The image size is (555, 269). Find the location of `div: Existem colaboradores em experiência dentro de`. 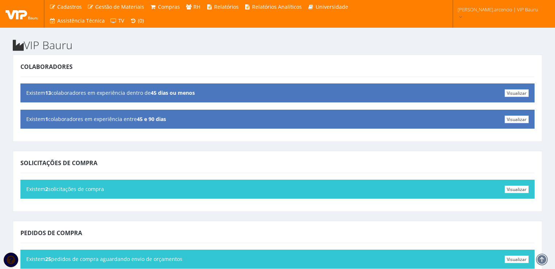

div: Existem colaboradores em experiência dentro de is located at coordinates (278, 93).